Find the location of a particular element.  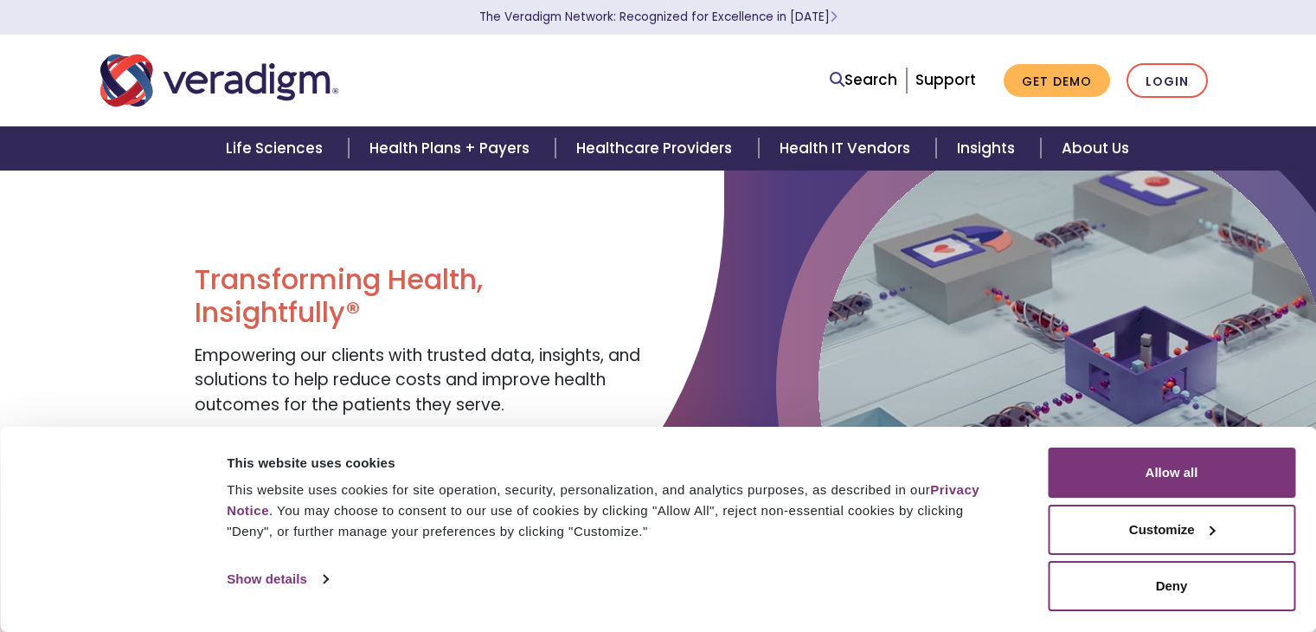

button: Allow all is located at coordinates (1171, 472).